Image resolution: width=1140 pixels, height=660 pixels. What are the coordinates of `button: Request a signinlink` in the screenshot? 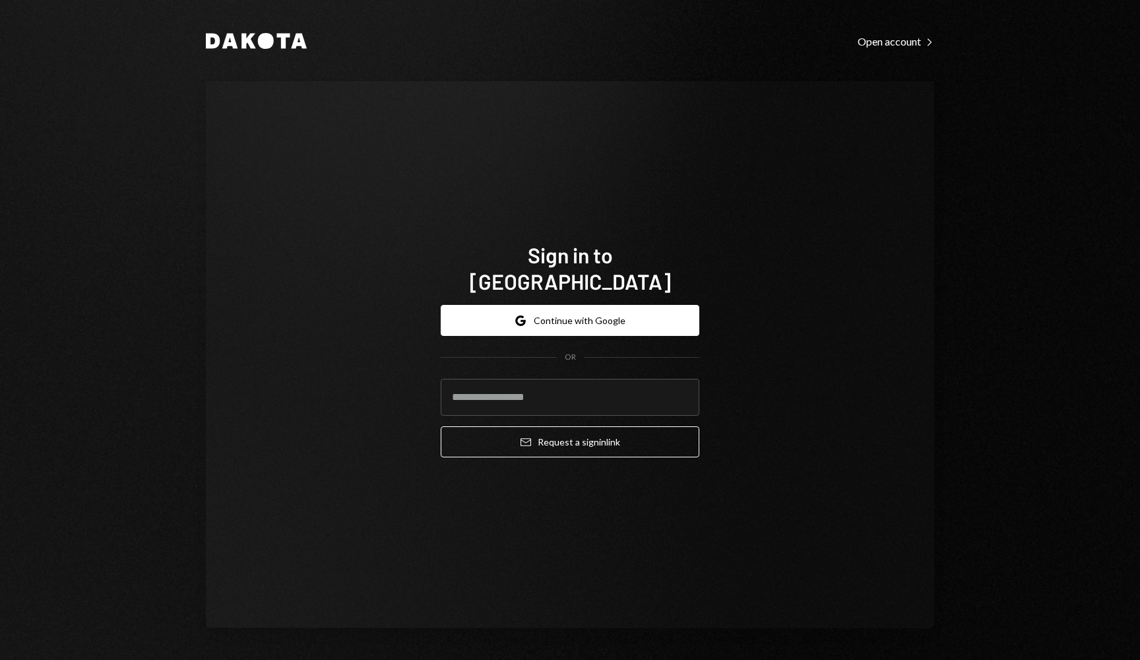 It's located at (570, 441).